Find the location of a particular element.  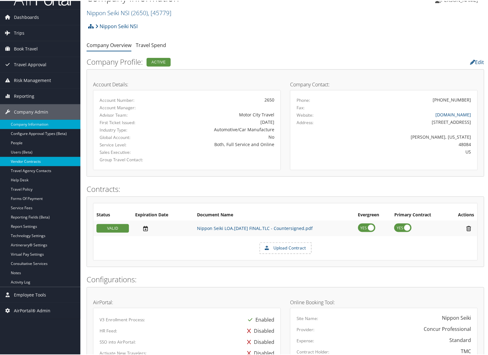

div: Motor City Travel is located at coordinates (217, 113).